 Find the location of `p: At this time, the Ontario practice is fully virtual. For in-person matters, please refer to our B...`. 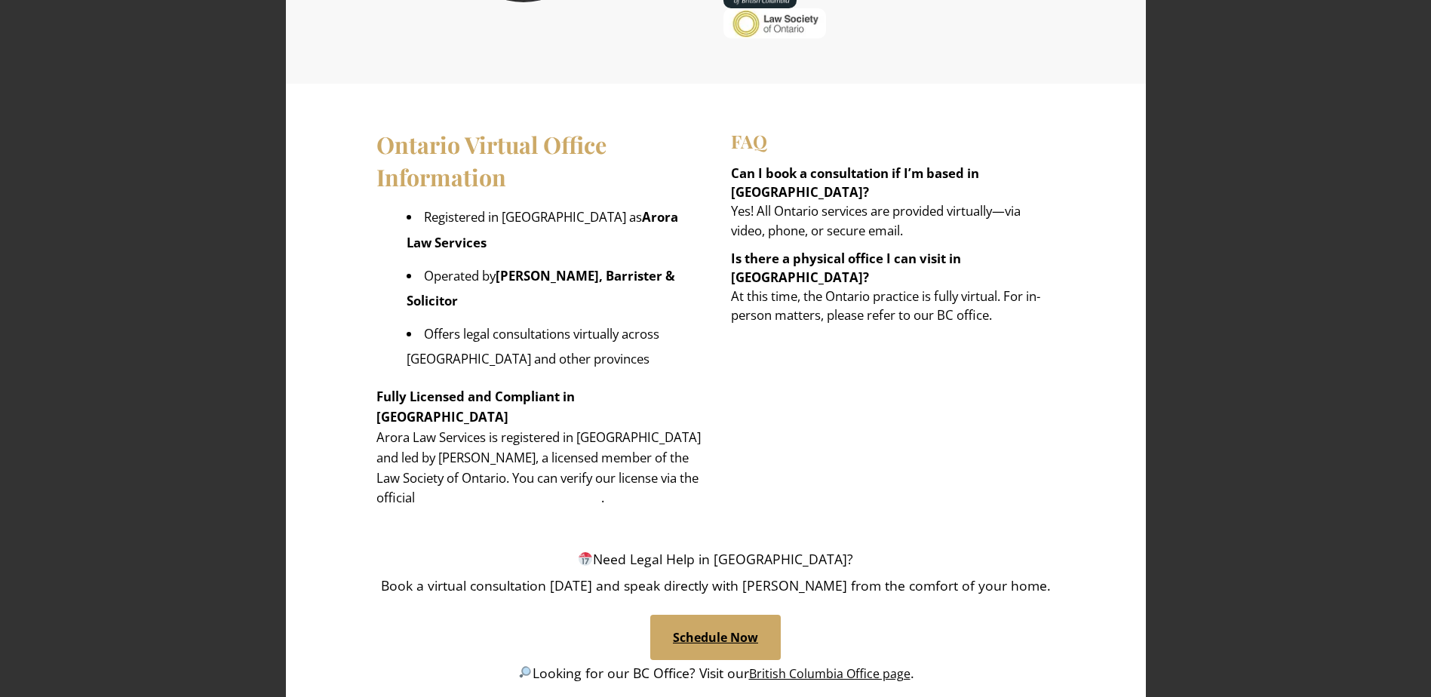

p: At this time, the Ontario practice is fully virtual. For in-person matters, please refer to our B... is located at coordinates (893, 287).